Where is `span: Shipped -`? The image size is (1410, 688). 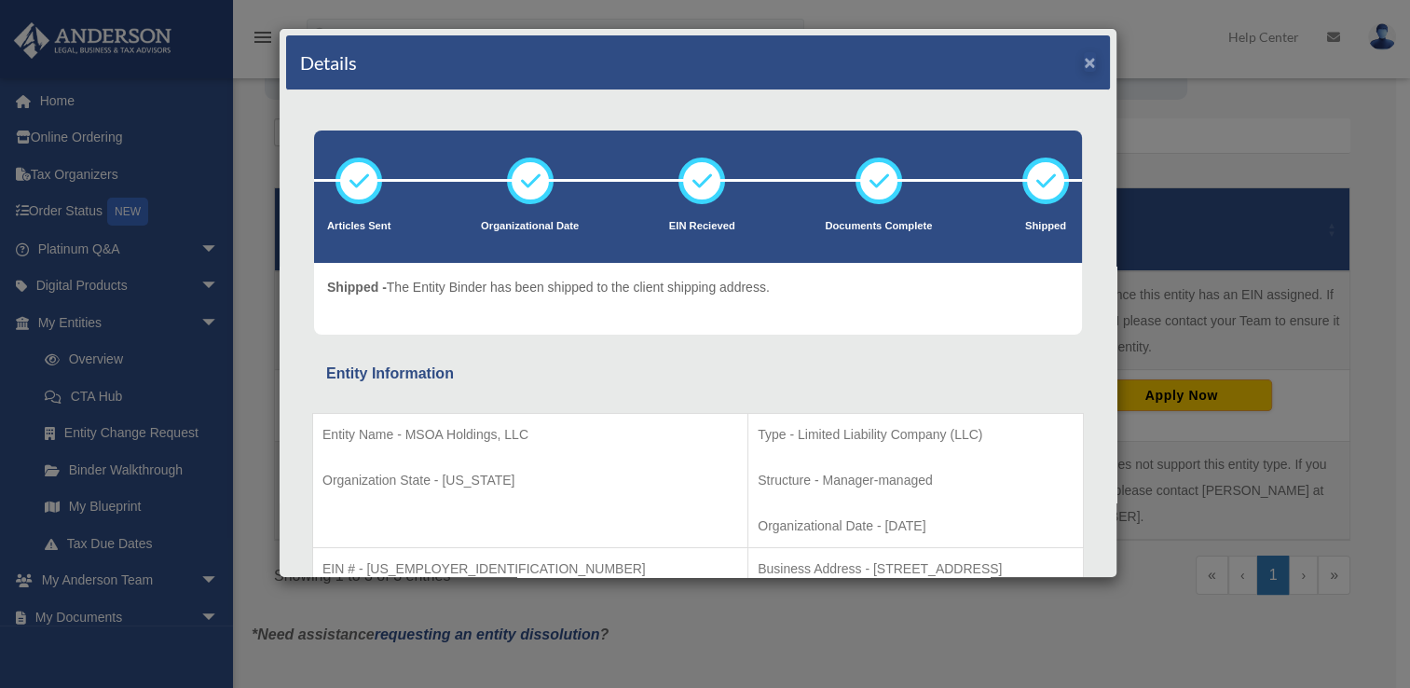 span: Shipped - is located at coordinates (357, 287).